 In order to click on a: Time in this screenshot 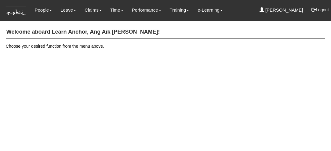, I will do `click(116, 10)`.